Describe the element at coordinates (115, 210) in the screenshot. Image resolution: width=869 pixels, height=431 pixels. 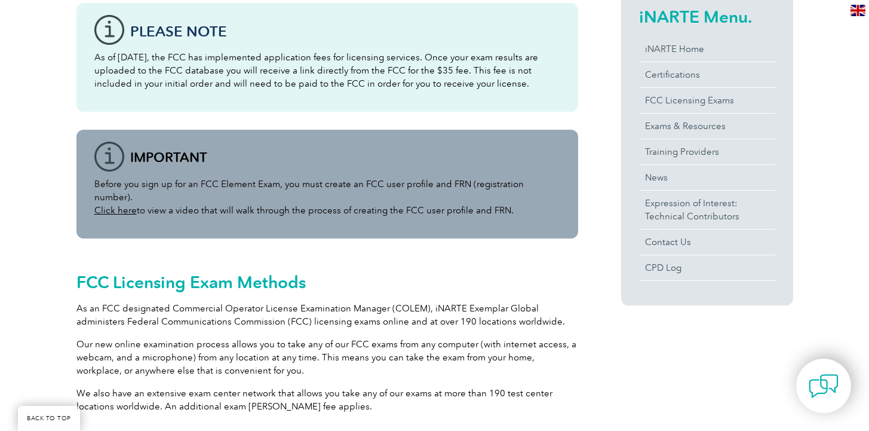
I see `a: Click here` at that location.